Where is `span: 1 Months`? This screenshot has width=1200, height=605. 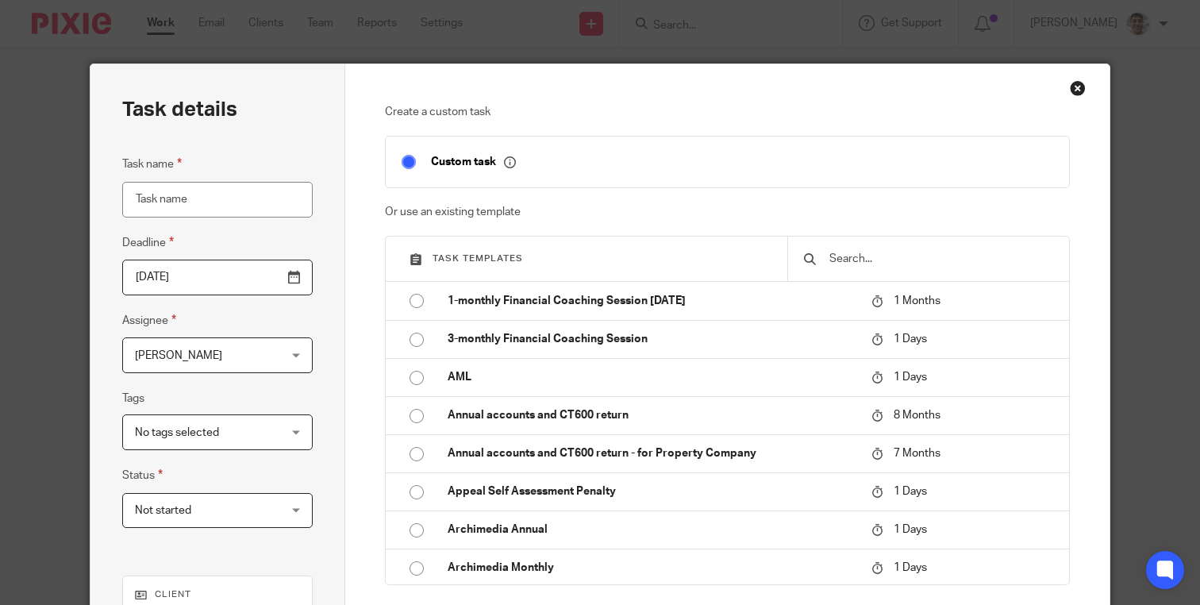 span: 1 Months is located at coordinates (917, 301).